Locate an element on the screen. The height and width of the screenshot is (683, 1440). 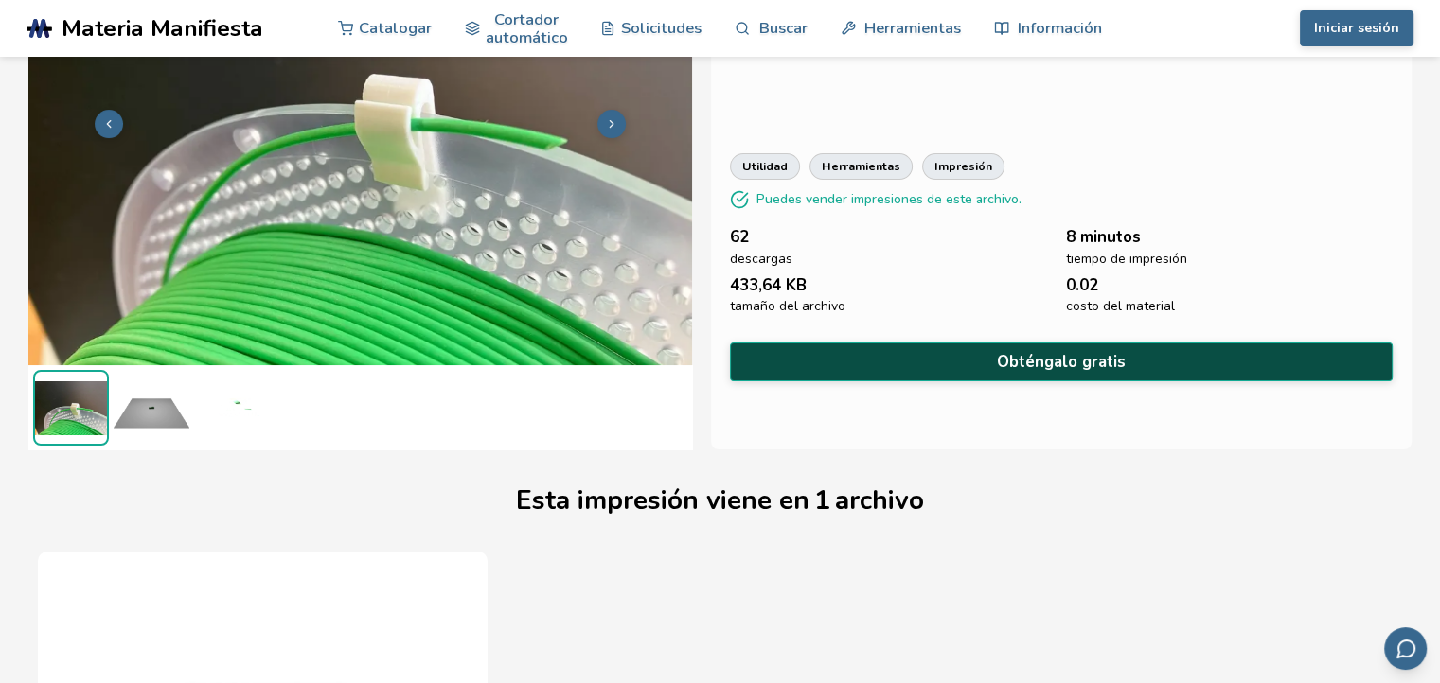
font: impresión is located at coordinates (963, 166).